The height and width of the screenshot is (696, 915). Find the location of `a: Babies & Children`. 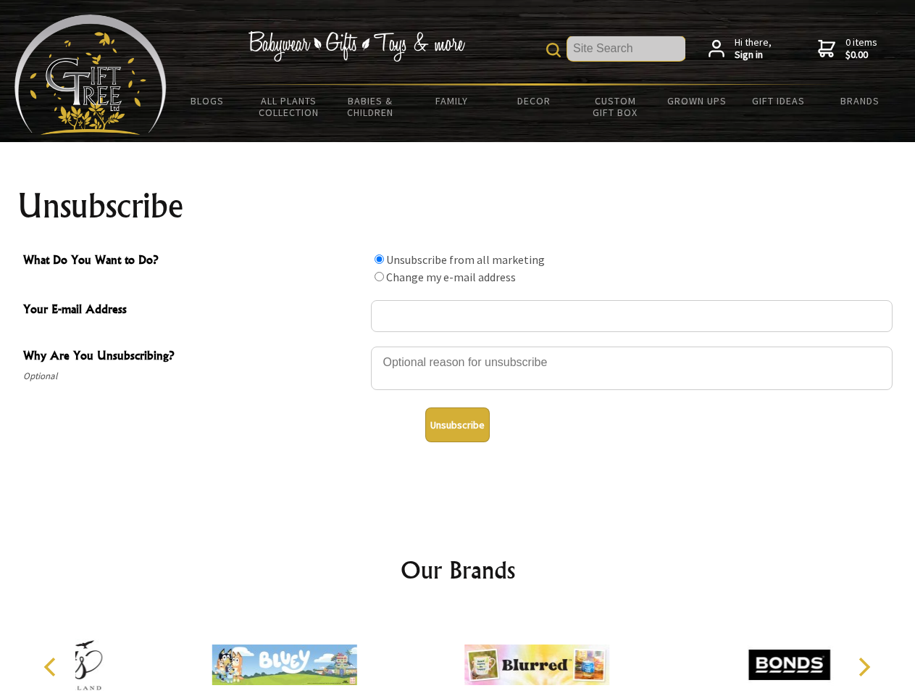

a: Babies & Children is located at coordinates (370, 107).